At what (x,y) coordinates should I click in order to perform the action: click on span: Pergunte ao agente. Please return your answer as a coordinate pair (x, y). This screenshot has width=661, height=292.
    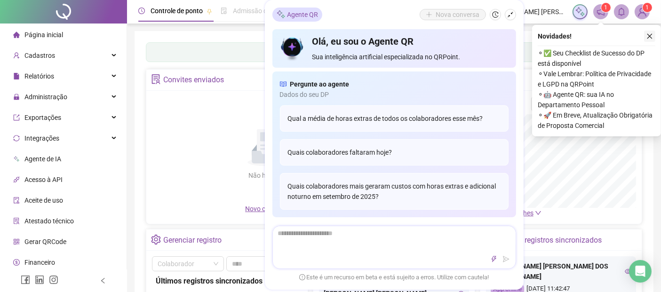
    Looking at the image, I should click on (320, 84).